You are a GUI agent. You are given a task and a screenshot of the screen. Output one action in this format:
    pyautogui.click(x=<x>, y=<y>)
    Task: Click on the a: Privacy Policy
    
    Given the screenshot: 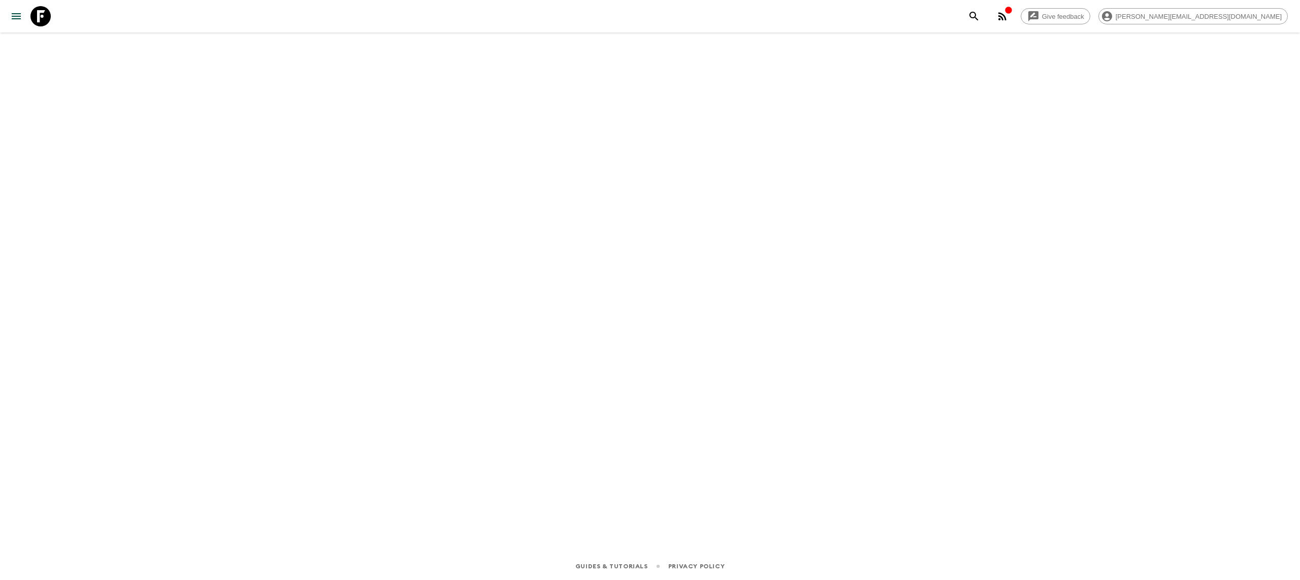 What is the action you would take?
    pyautogui.click(x=696, y=566)
    